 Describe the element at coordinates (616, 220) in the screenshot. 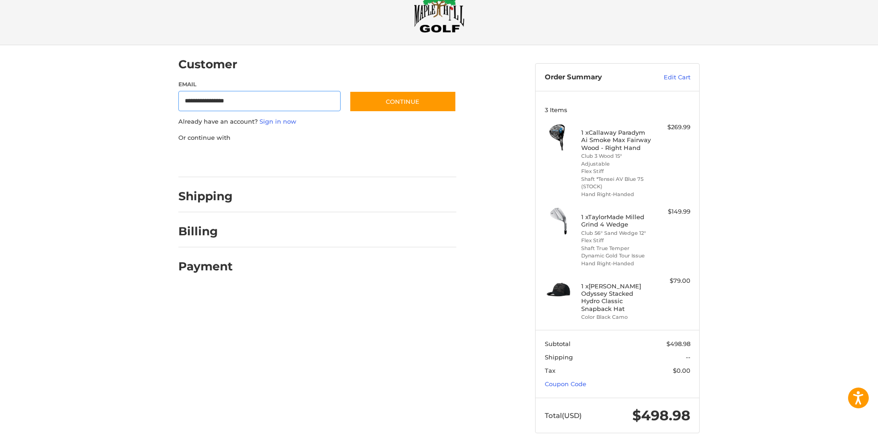

I see `h4: 1 x TaylorMade Milled Grind 4 Wedge` at that location.